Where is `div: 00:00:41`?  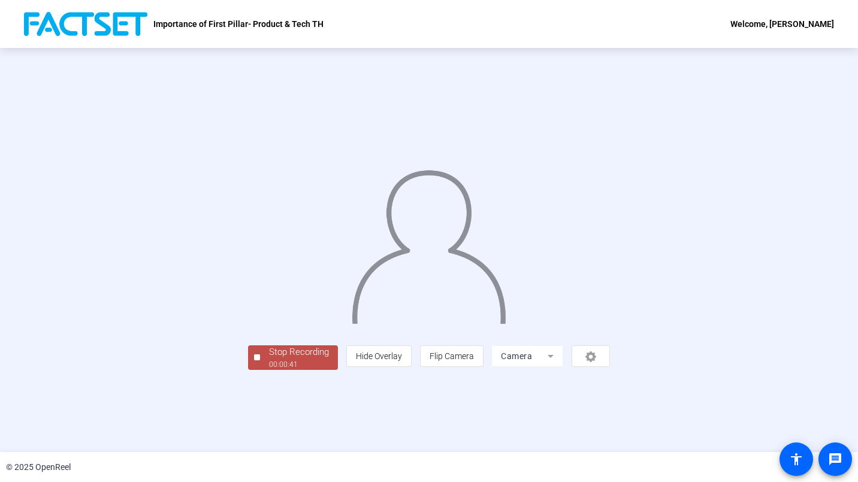 div: 00:00:41 is located at coordinates (299, 364).